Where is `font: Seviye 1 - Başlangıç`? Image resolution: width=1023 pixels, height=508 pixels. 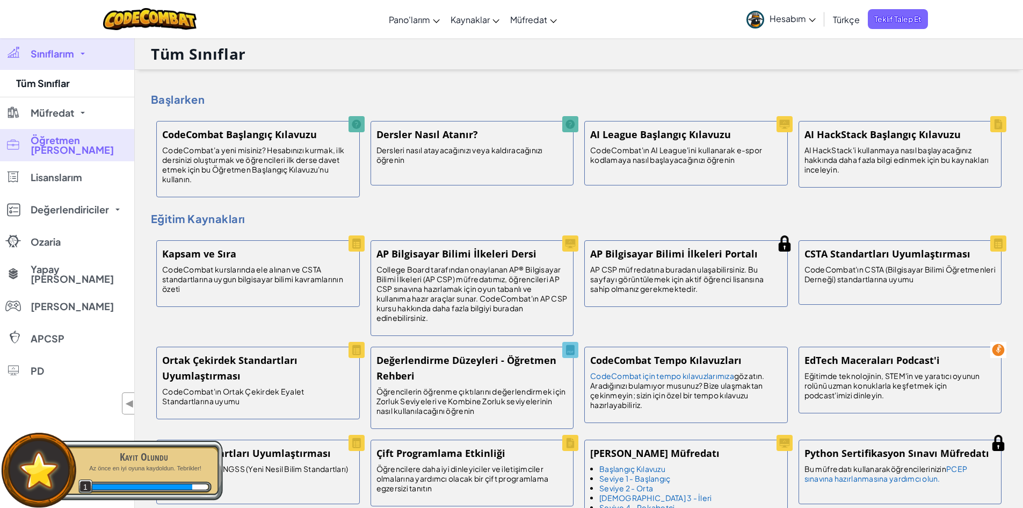
font: Seviye 1 - Başlangıç is located at coordinates (635, 478).